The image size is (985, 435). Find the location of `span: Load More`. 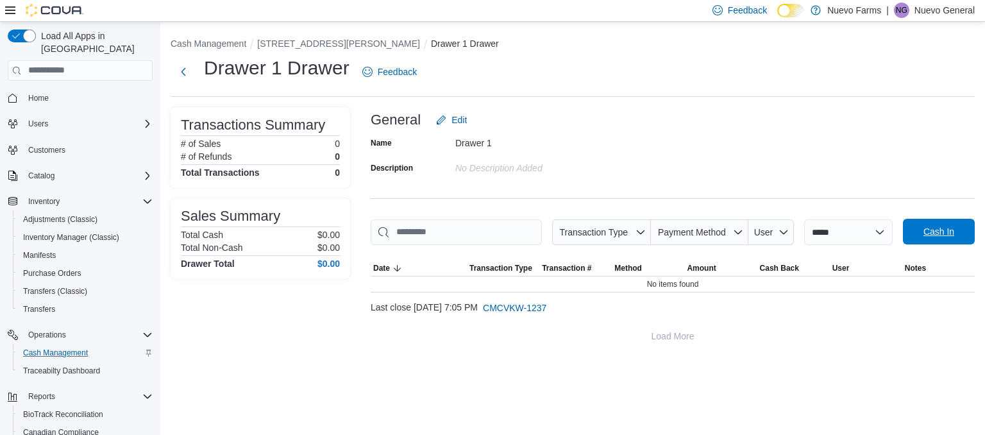

span: Load More is located at coordinates (673, 336).